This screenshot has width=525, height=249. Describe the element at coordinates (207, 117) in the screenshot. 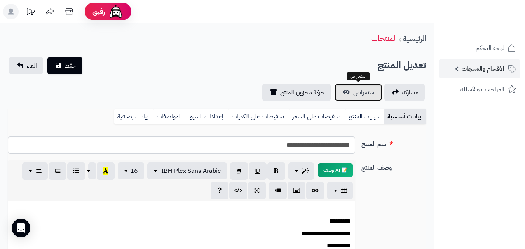

I see `a: إعدادات السيو` at that location.